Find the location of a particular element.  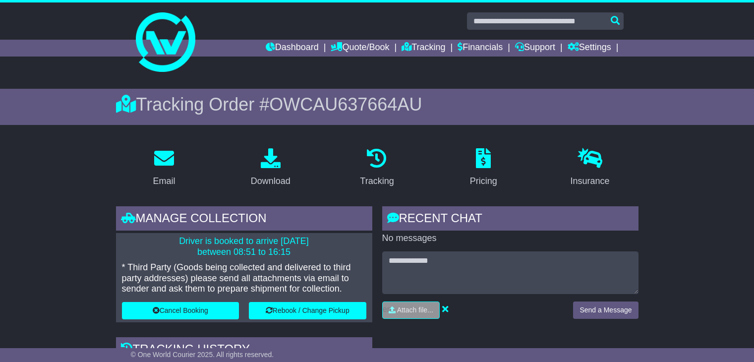

a: Email is located at coordinates (163, 168).